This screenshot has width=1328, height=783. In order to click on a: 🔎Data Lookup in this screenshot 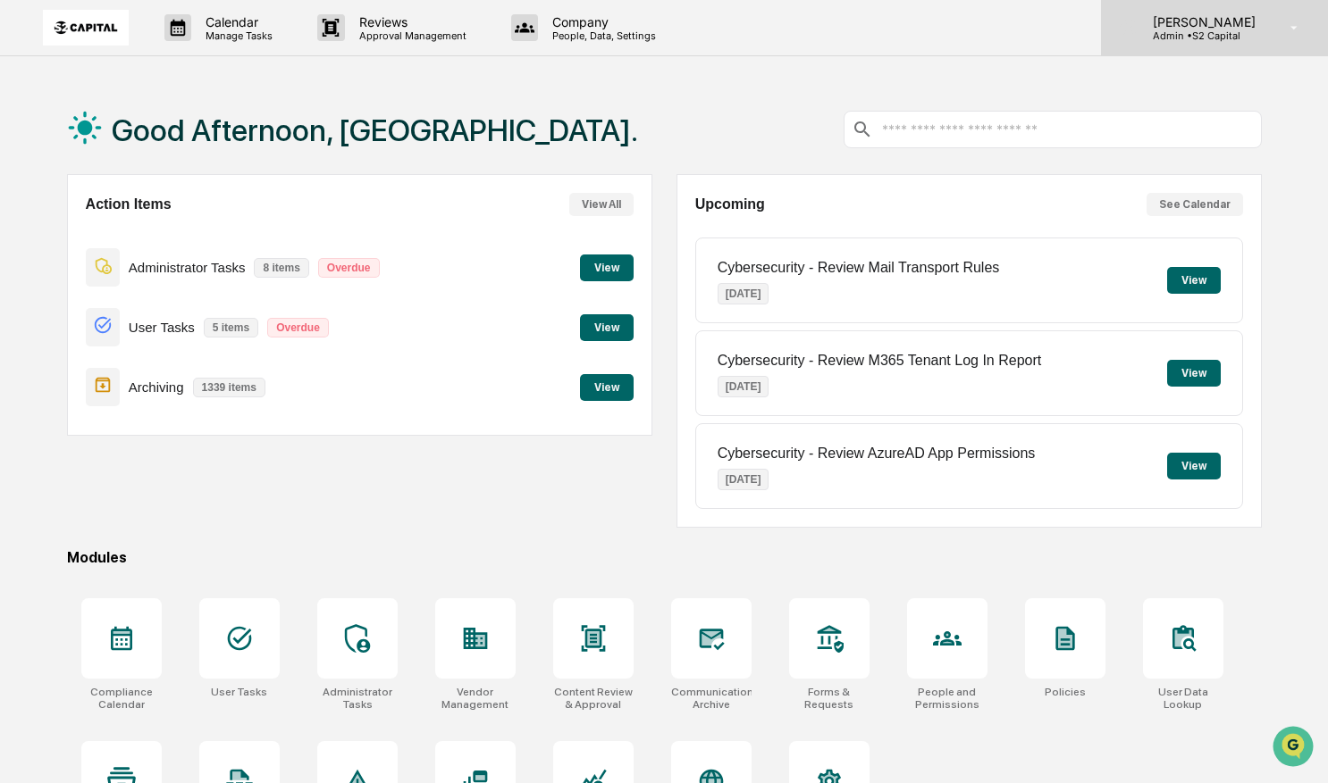, I will do `click(65, 267)`.